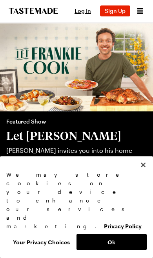  What do you see at coordinates (115, 11) in the screenshot?
I see `span: Sign Up` at bounding box center [115, 11].